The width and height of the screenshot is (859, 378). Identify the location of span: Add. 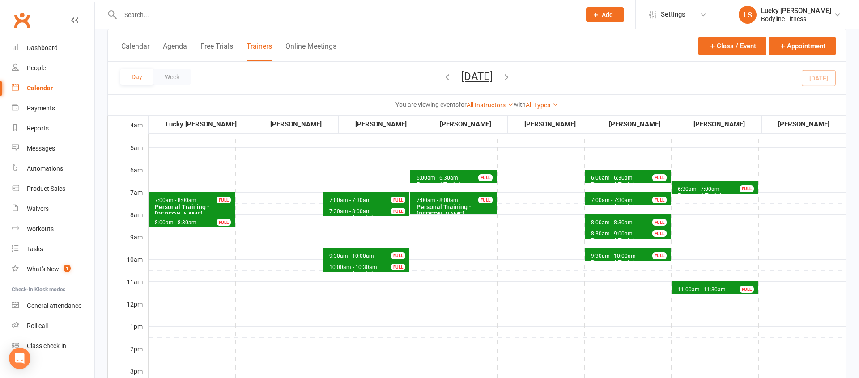
(607, 15).